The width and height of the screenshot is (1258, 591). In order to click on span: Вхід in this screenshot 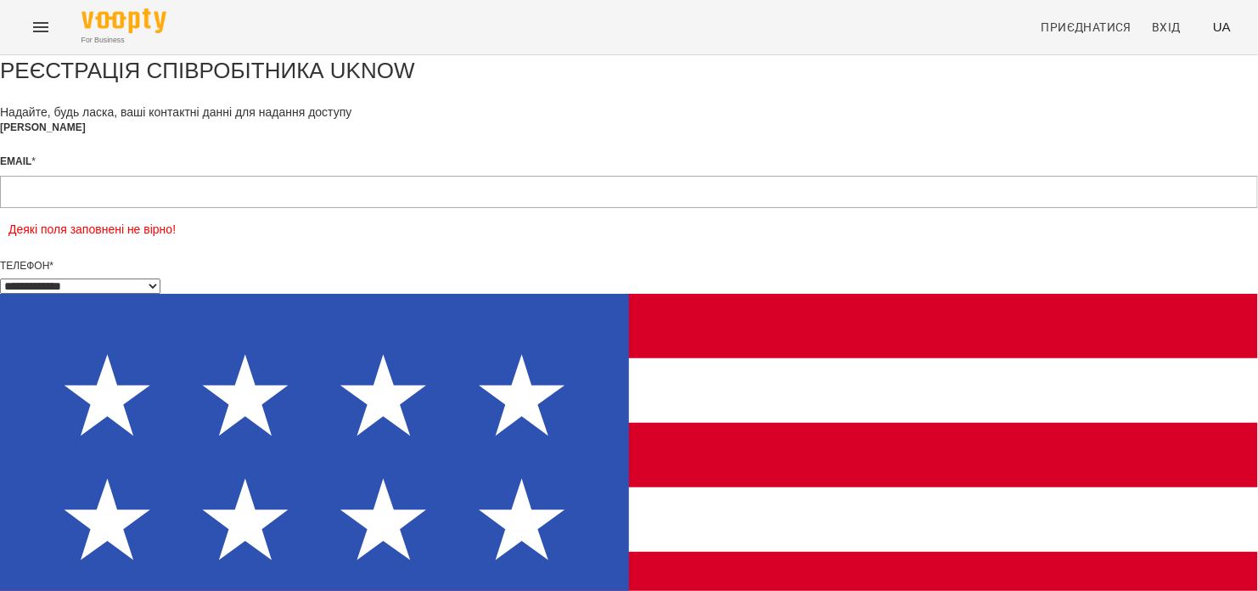, I will do `click(1166, 27)`.